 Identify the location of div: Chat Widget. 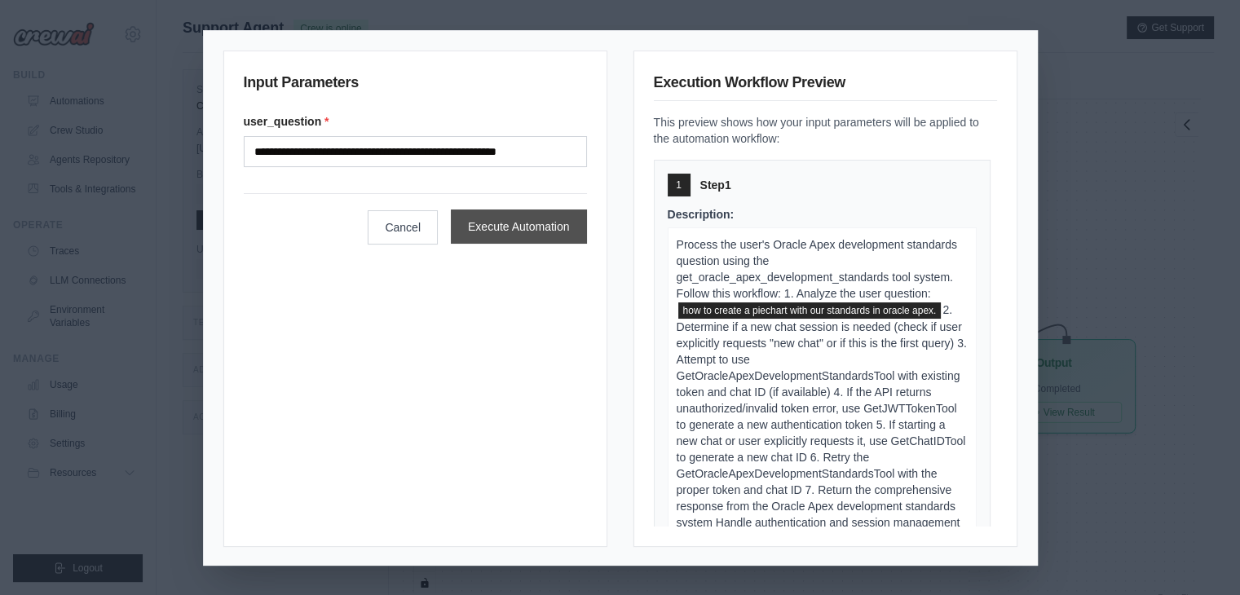
(1199, 556).